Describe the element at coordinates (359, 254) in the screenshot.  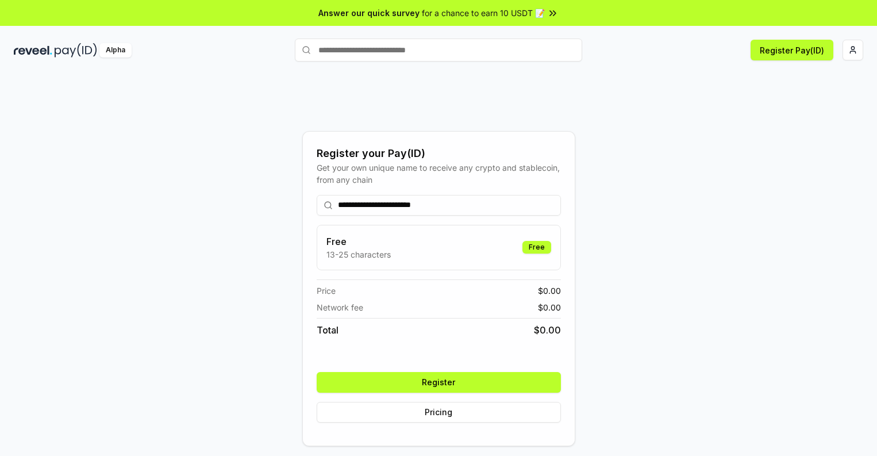
I see `p: 13-25 characters` at that location.